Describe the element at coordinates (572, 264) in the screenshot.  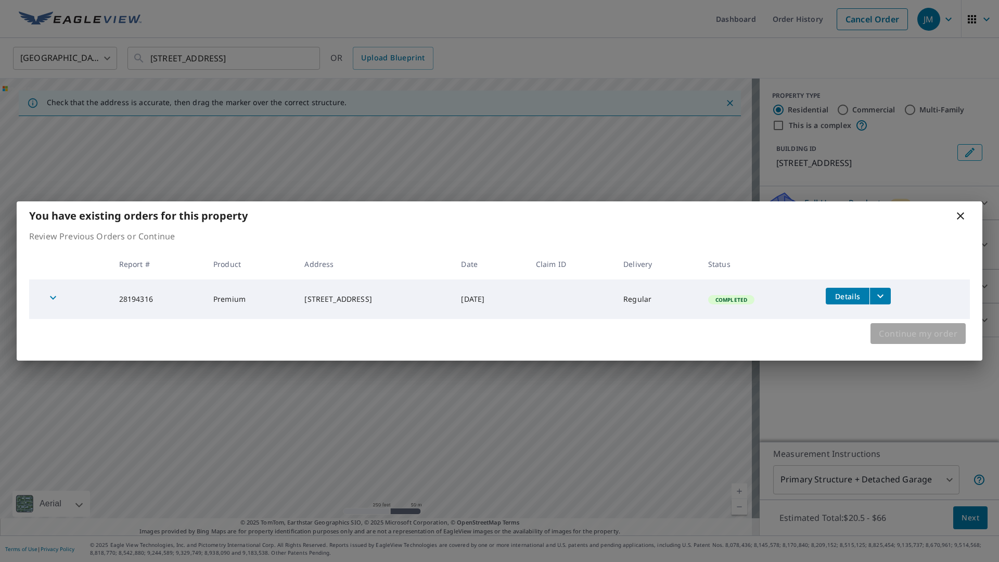
I see `th: Claim ID` at that location.